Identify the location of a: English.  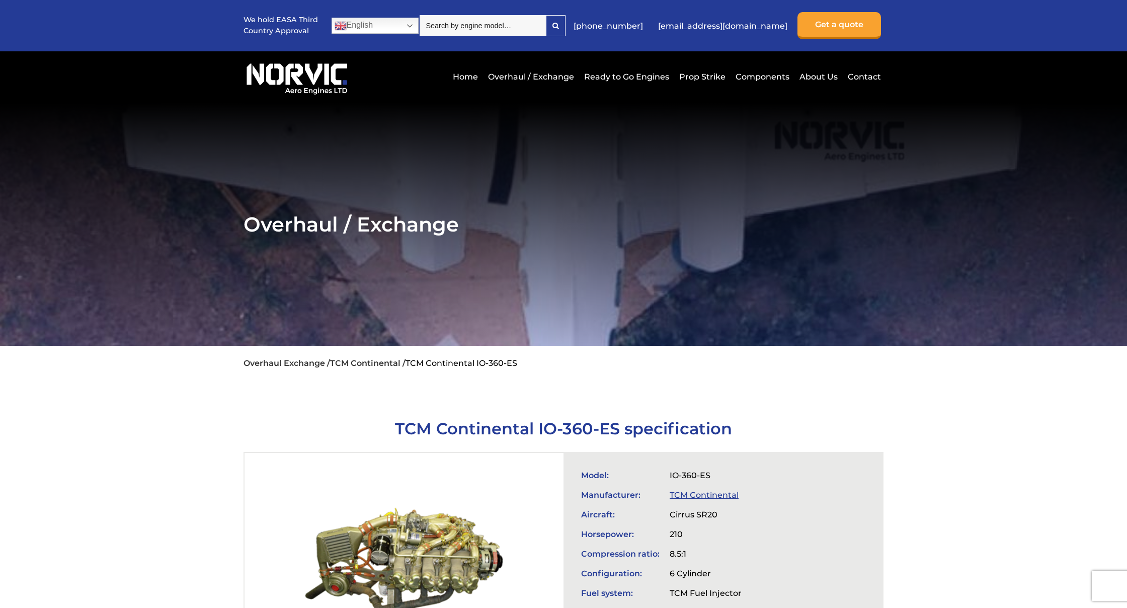
(375, 26).